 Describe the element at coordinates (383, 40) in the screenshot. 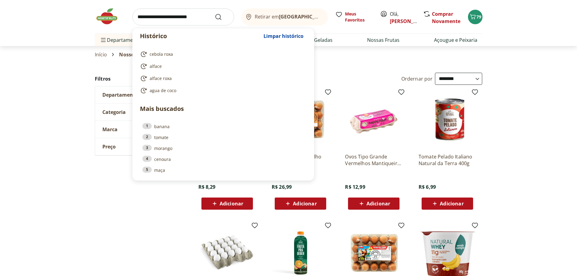

I see `a: Nossas Frutas` at that location.